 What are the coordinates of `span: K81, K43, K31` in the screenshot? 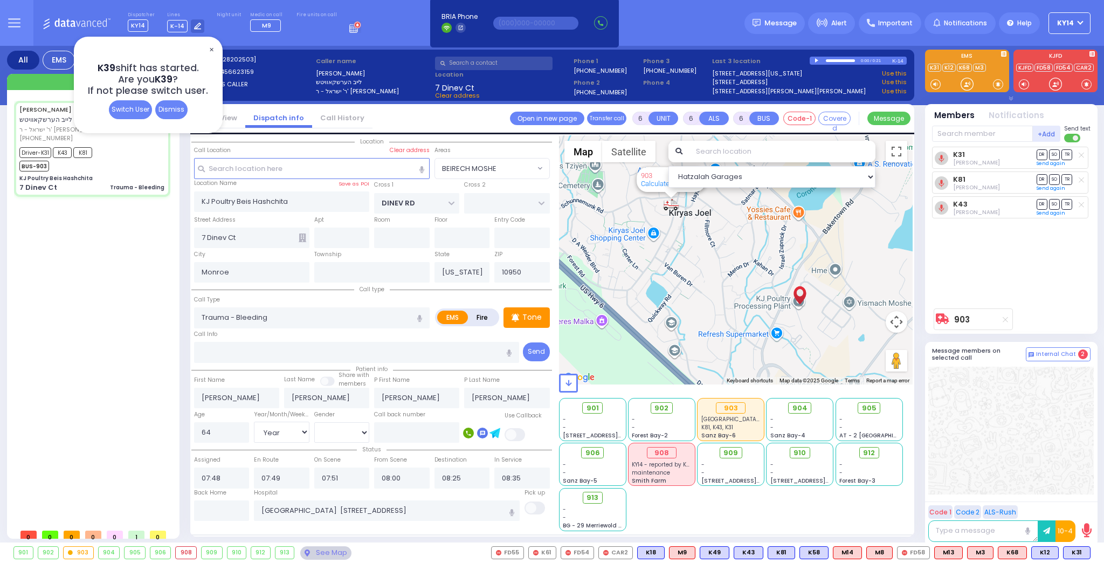 It's located at (717, 427).